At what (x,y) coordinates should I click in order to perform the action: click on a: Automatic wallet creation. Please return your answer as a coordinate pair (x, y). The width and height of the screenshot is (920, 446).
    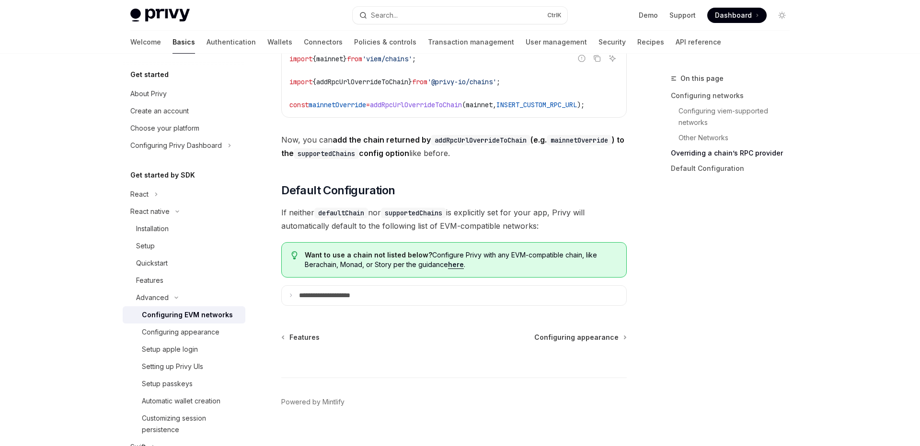
    Looking at the image, I should click on (184, 401).